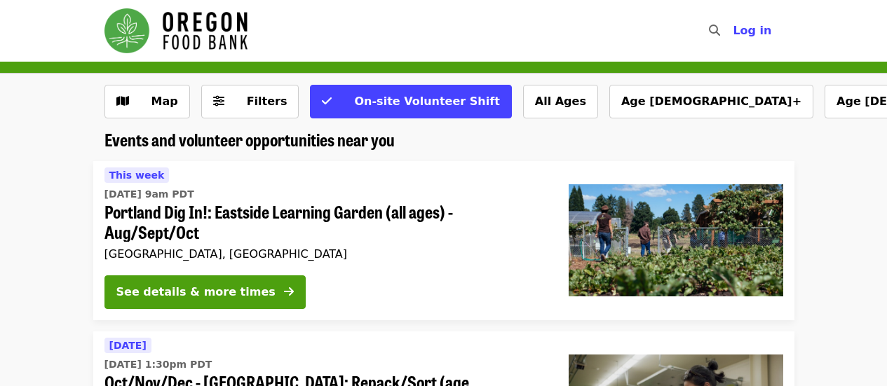 The height and width of the screenshot is (386, 887). I want to click on button: See details & more times, so click(205, 292).